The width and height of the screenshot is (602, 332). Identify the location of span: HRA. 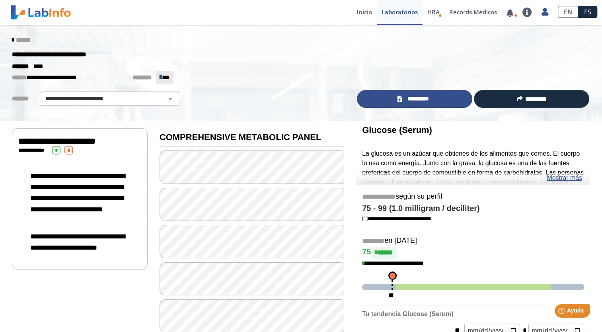
(434, 12).